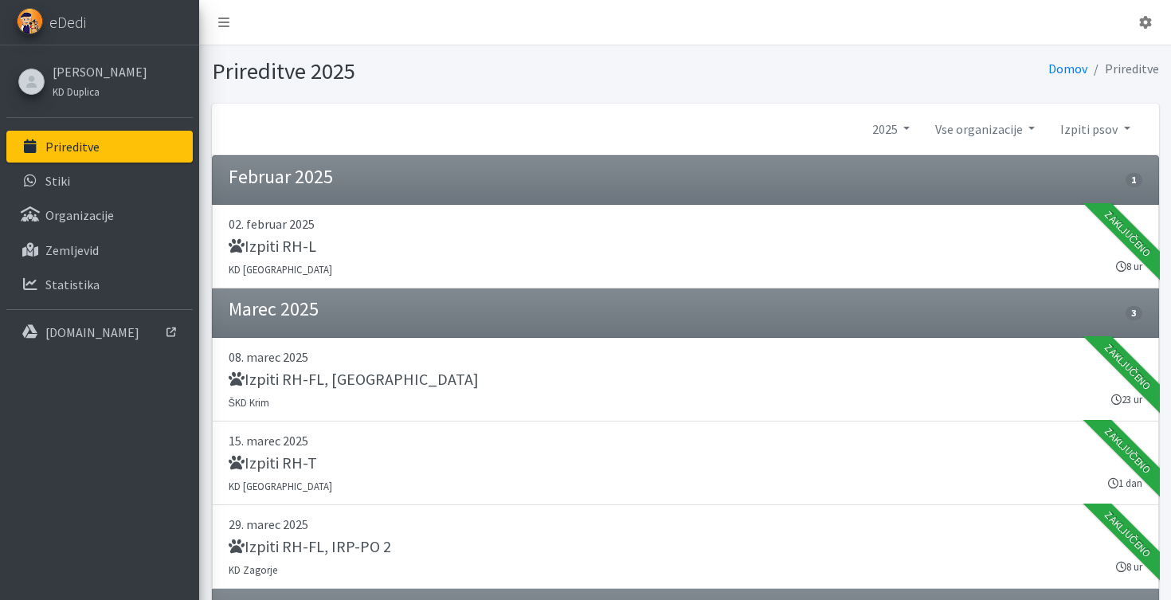 The height and width of the screenshot is (600, 1171). I want to click on p: Prireditve, so click(73, 147).